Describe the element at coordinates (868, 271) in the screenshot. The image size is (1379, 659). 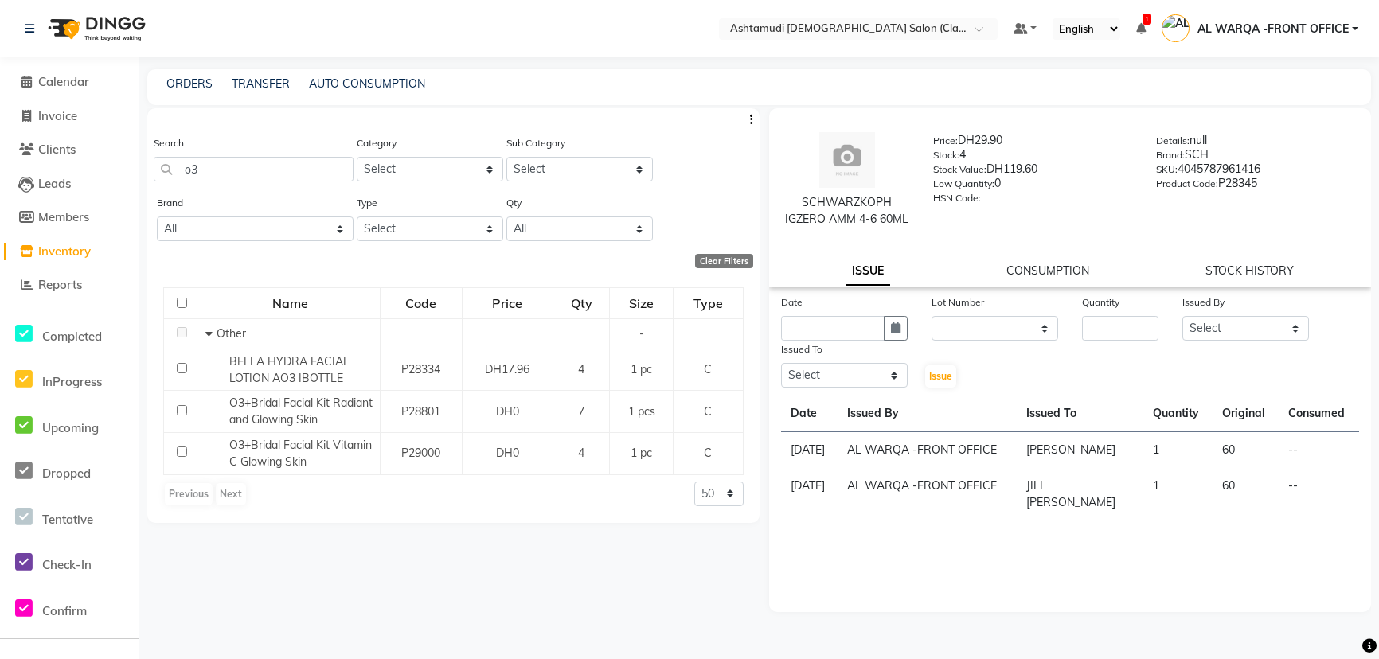
I see `a: ISSUE` at that location.